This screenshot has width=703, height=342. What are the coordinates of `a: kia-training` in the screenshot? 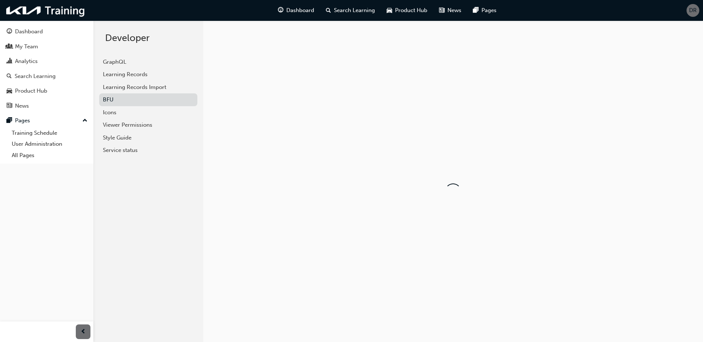 It's located at (46, 10).